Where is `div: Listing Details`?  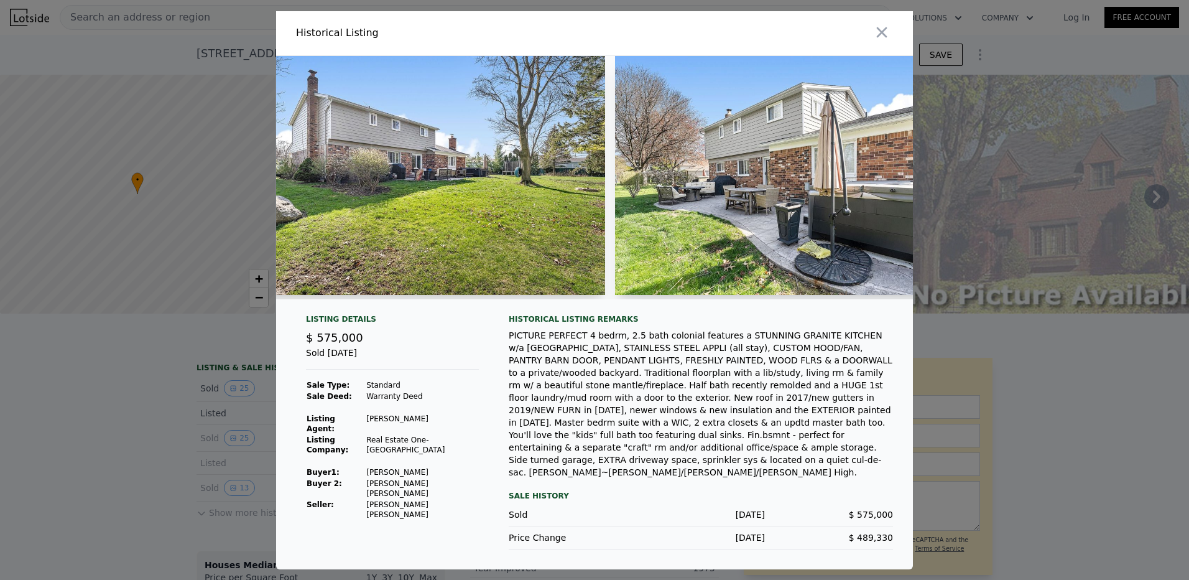 div: Listing Details is located at coordinates (393, 322).